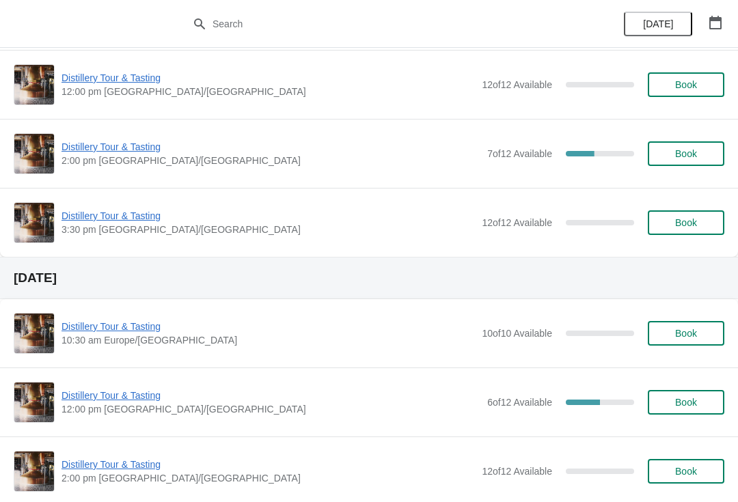 This screenshot has height=502, width=738. Describe the element at coordinates (517, 334) in the screenshot. I see `span: 10 of 10 Available` at that location.